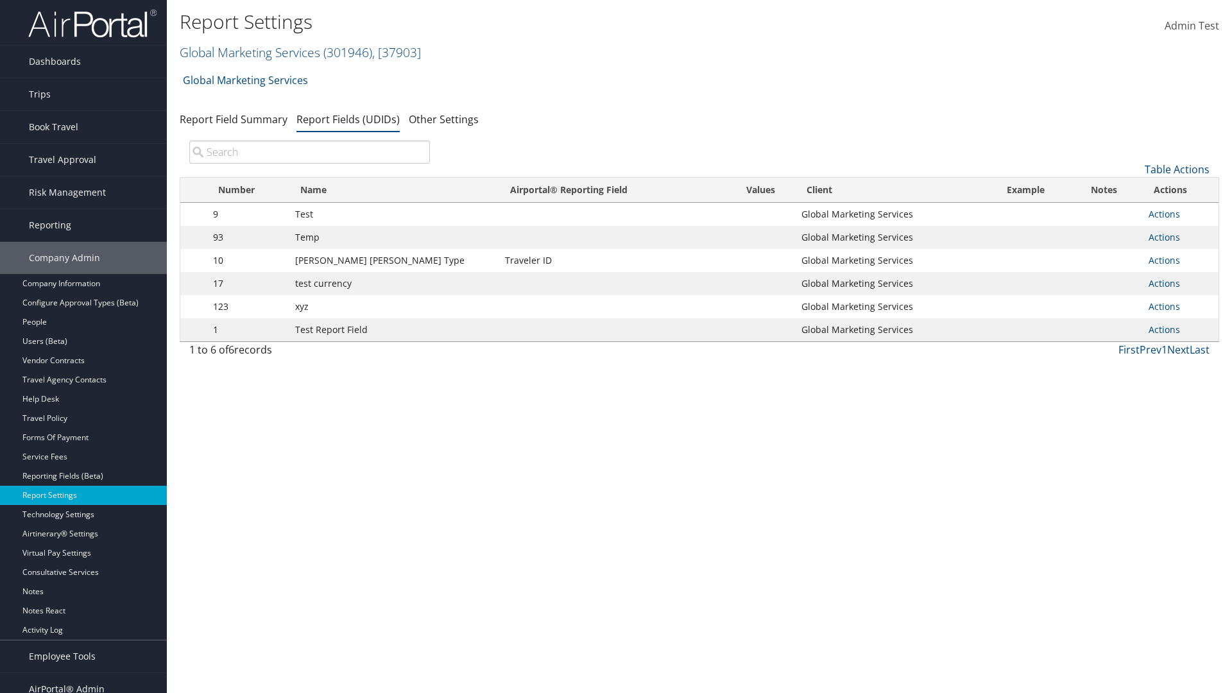 The height and width of the screenshot is (693, 1232). I want to click on td: Test Report Field, so click(393, 330).